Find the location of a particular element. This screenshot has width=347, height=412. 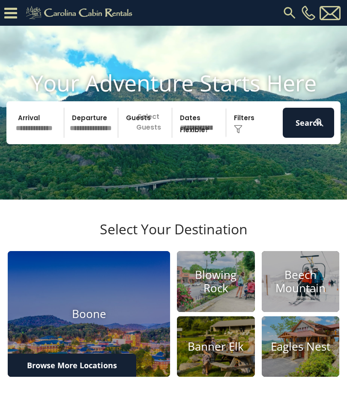

button: Search is located at coordinates (309, 123).